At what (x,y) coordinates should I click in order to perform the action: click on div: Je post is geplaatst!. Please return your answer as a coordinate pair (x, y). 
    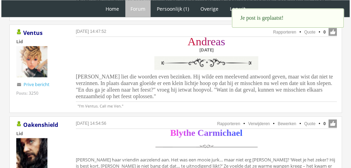
    Looking at the image, I should click on (288, 18).